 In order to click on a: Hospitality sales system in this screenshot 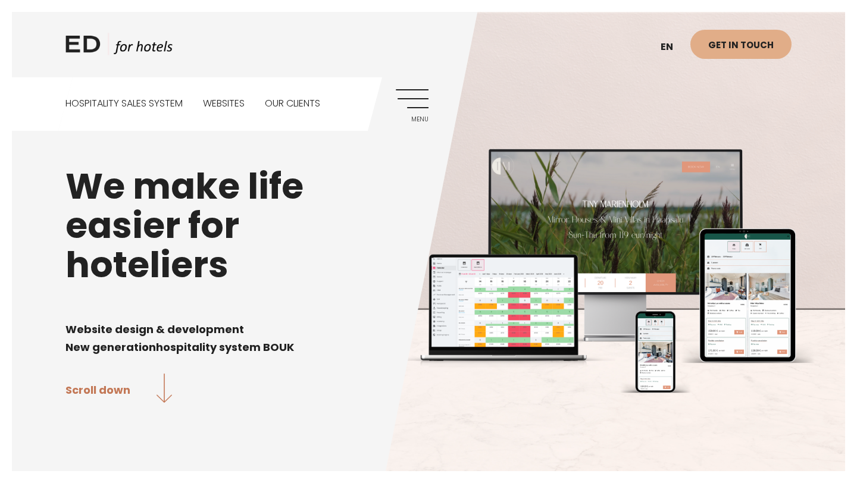, I will do `click(124, 104)`.